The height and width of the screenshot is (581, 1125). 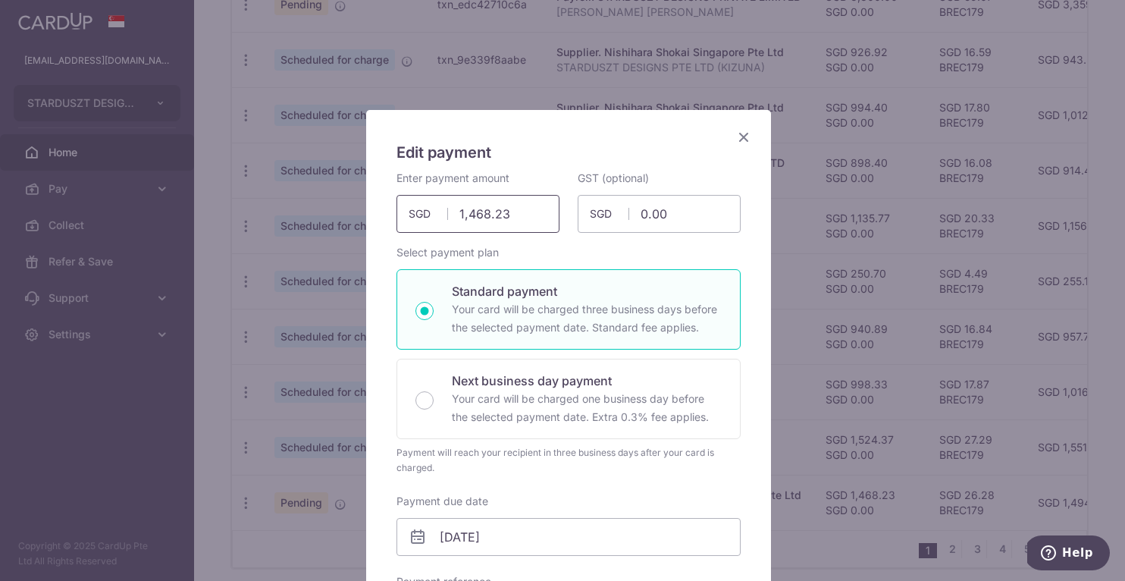 I want to click on p: Your card will be charged three business days before the selected payment date. Standard fee appl..., so click(x=587, y=318).